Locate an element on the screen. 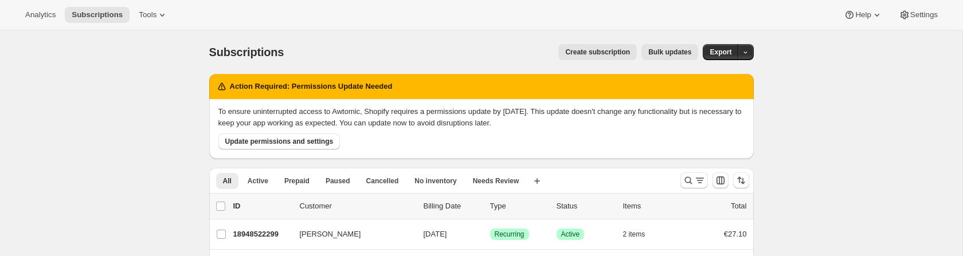 This screenshot has height=256, width=963. span: Export is located at coordinates (720, 52).